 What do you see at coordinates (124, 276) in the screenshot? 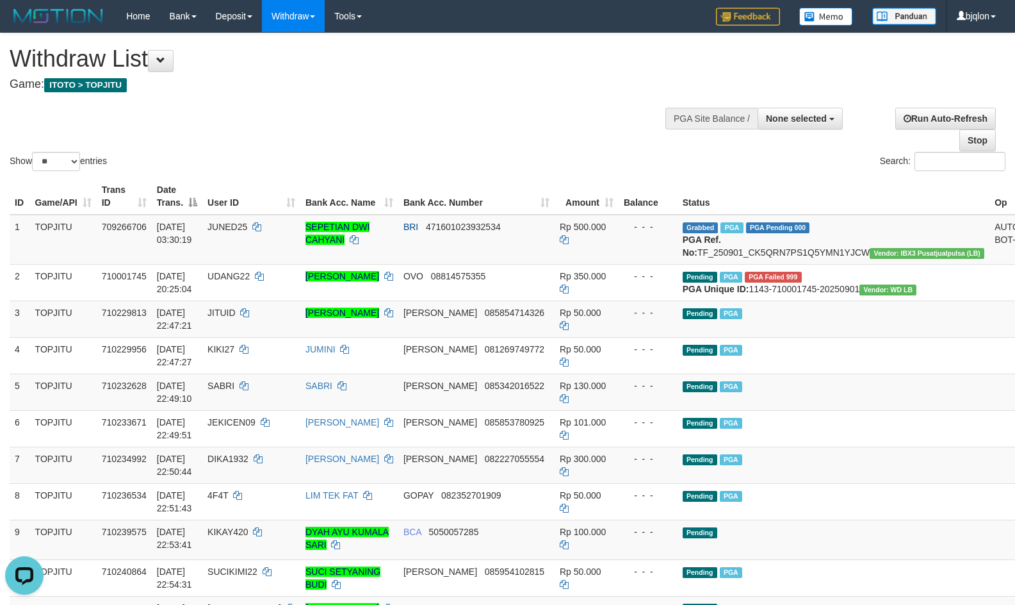
I see `span: 710001745` at bounding box center [124, 276].